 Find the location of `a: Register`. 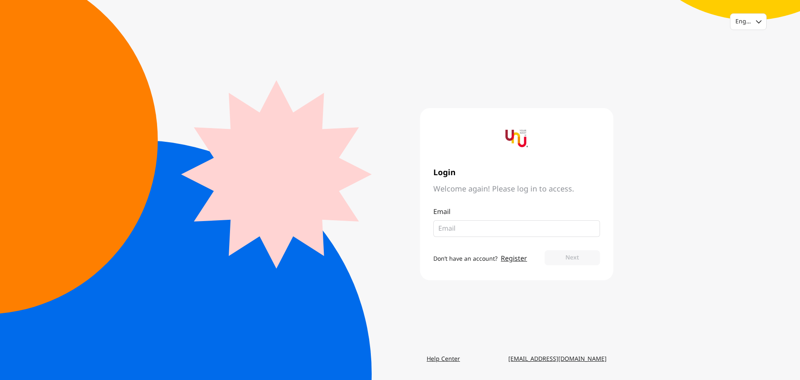

a: Register is located at coordinates (514, 258).